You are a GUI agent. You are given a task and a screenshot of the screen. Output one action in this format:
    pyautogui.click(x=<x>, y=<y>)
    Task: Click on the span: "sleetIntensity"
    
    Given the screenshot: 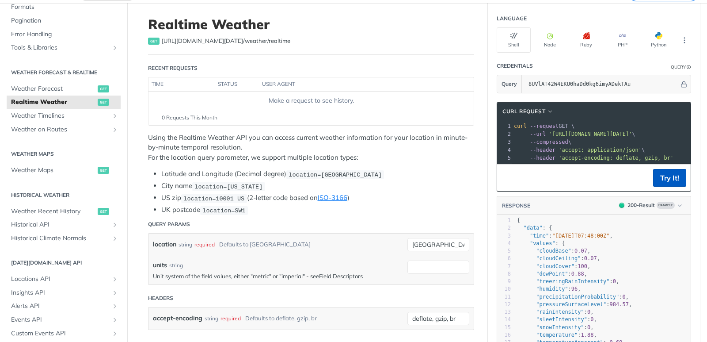 What is the action you would take?
    pyautogui.click(x=562, y=319)
    